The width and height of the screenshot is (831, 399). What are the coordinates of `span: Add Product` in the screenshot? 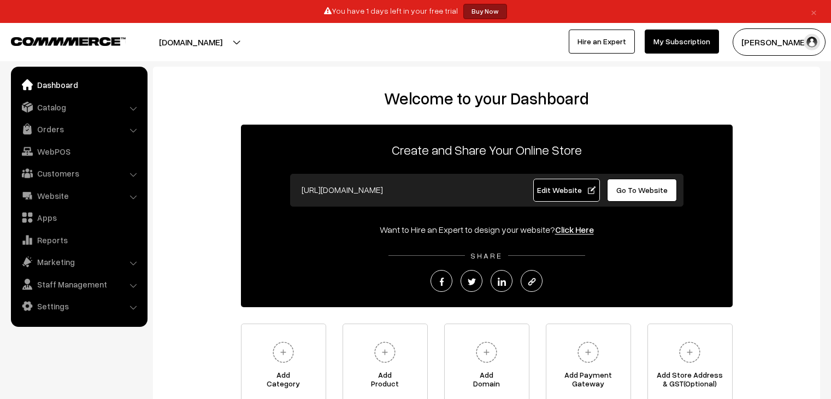 It's located at (385, 382).